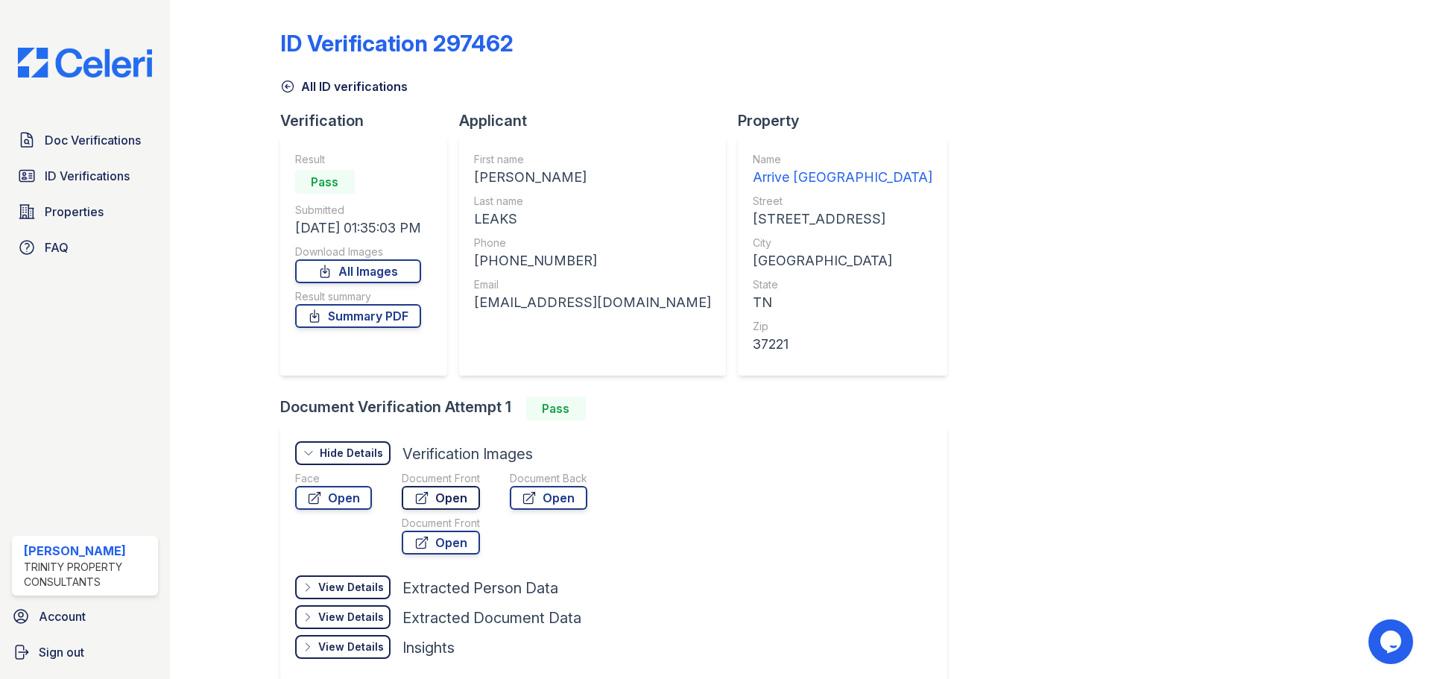  Describe the element at coordinates (62, 616) in the screenshot. I see `span: Account` at that location.